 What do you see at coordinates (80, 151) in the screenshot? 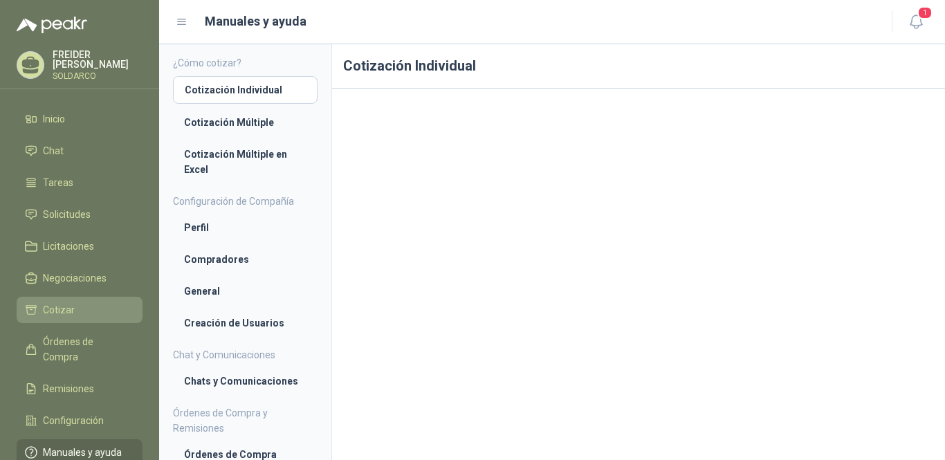
I see `a: Chat` at bounding box center [80, 151].